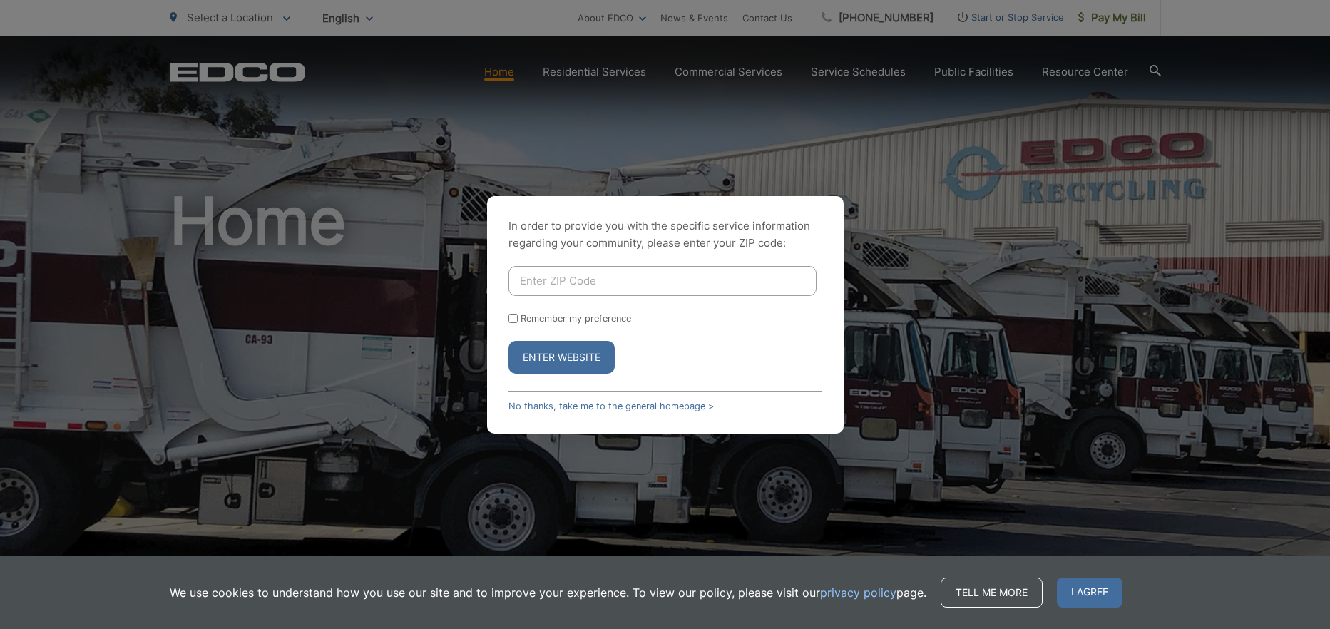  What do you see at coordinates (548, 593) in the screenshot?
I see `p: We use cookies to understand how you use our site and to improve your experience. To view our pol...` at bounding box center [548, 593].